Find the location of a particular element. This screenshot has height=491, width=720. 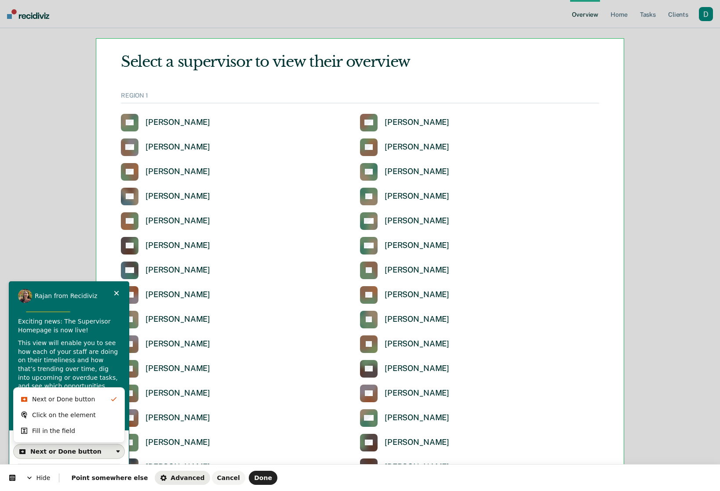

button: Cancel is located at coordinates (228, 477).